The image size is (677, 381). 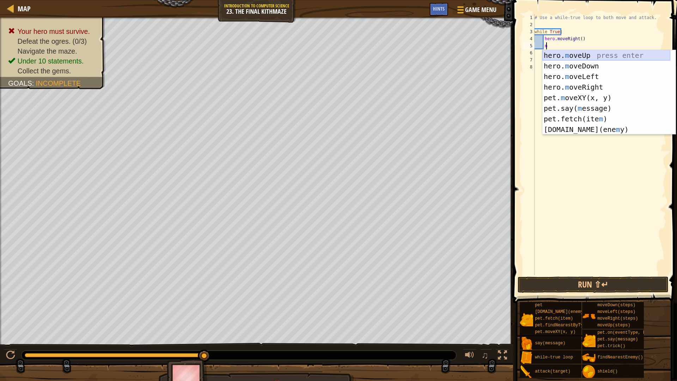 I want to click on span: while-true loop, so click(x=554, y=357).